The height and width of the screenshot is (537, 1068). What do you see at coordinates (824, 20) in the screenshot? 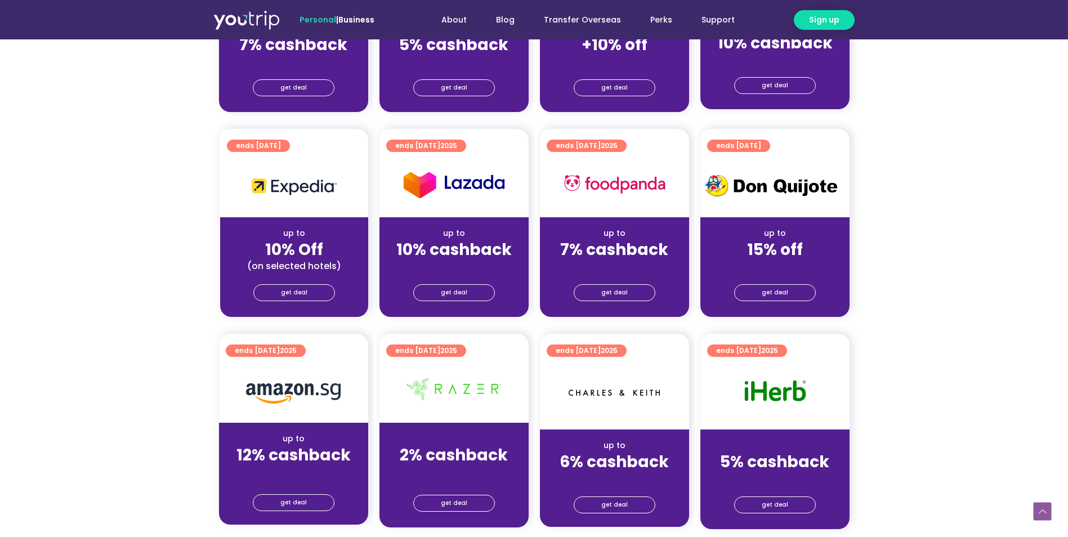
I see `a: Sign up` at bounding box center [824, 20].